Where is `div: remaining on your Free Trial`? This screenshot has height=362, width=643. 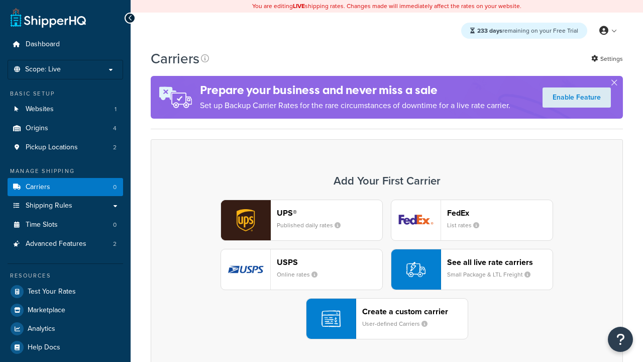
div: remaining on your Free Trial is located at coordinates (524, 31).